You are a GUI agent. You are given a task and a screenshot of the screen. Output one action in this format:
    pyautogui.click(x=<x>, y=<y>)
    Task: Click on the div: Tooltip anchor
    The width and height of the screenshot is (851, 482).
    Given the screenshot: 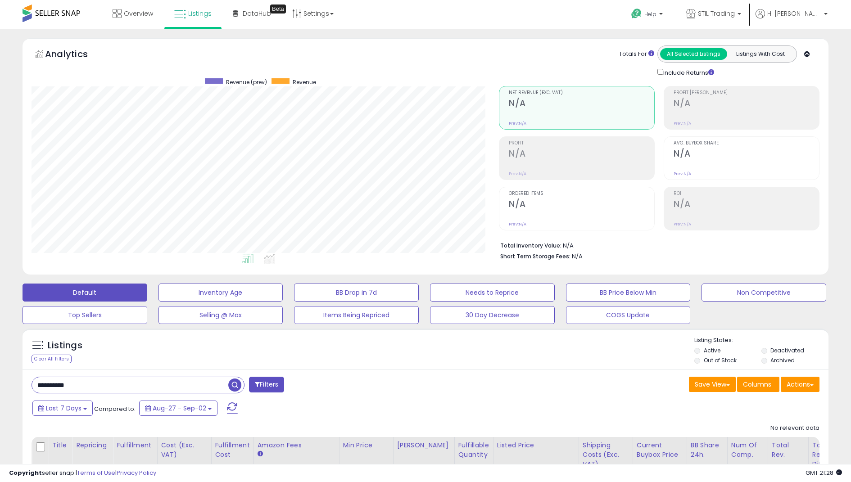 What is the action you would take?
    pyautogui.click(x=278, y=9)
    